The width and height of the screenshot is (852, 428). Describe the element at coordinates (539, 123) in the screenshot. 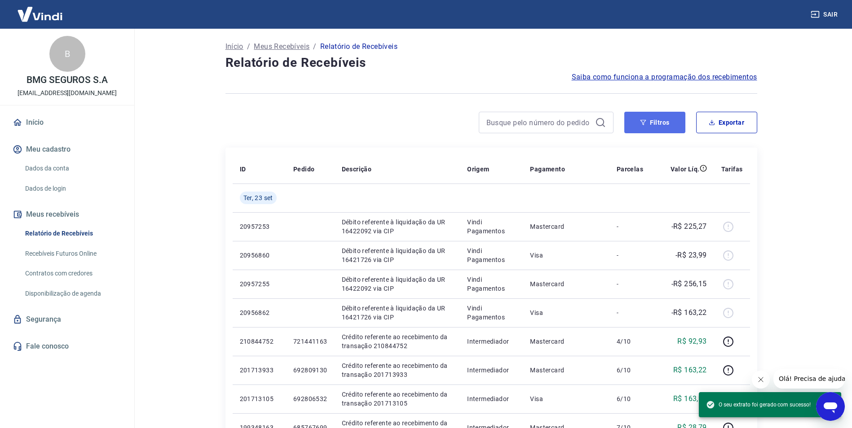

I see `input: Busque pelo número do pedido` at that location.